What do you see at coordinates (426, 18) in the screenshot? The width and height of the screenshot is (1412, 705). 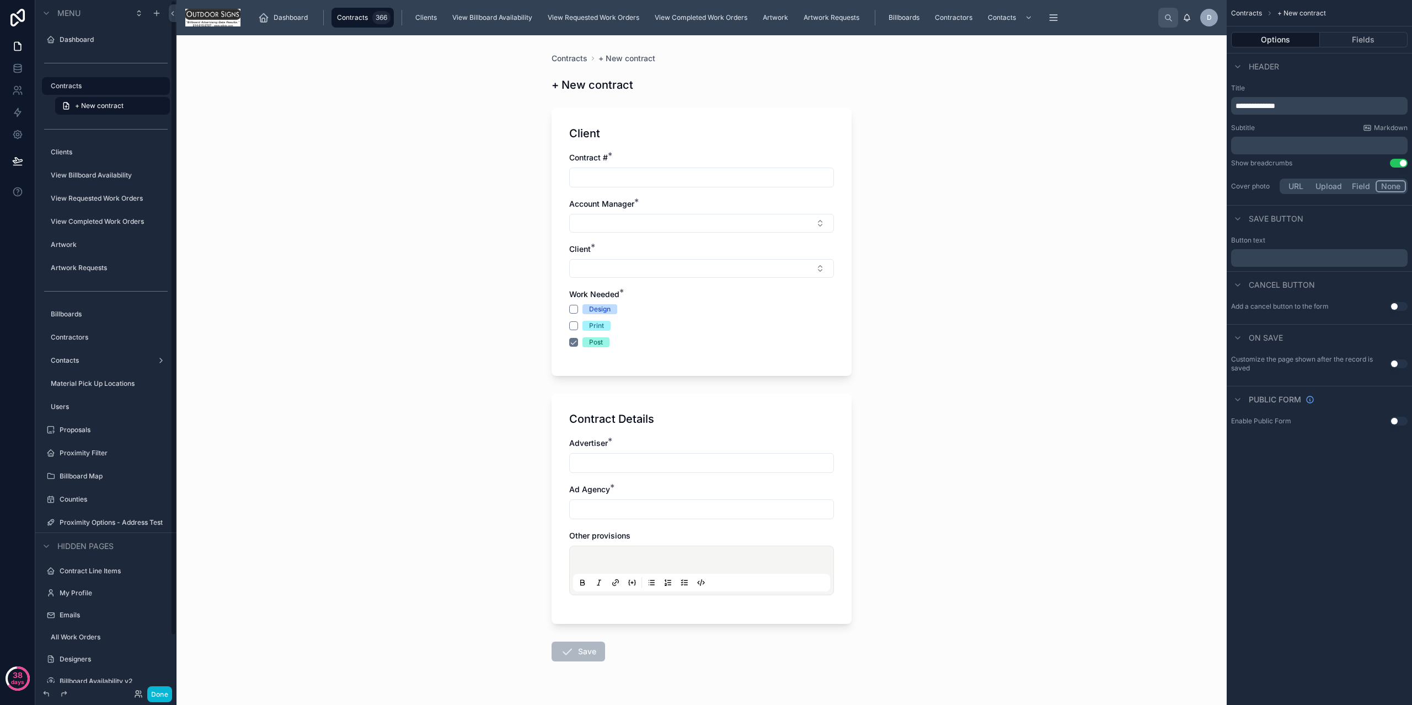 I see `span: Clients` at bounding box center [426, 18].